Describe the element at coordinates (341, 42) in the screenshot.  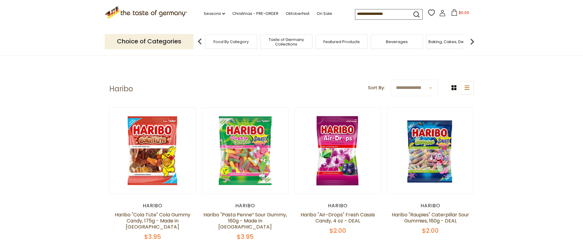
I see `span: Featured Products` at that location.